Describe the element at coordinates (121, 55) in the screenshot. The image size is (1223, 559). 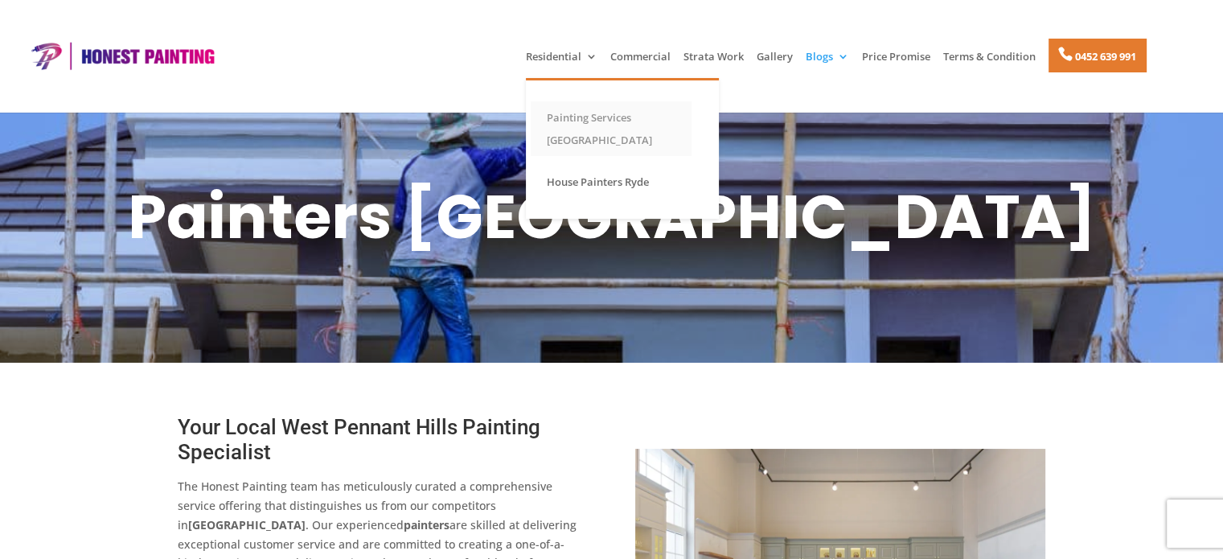
I see `img: Honest Painting` at that location.